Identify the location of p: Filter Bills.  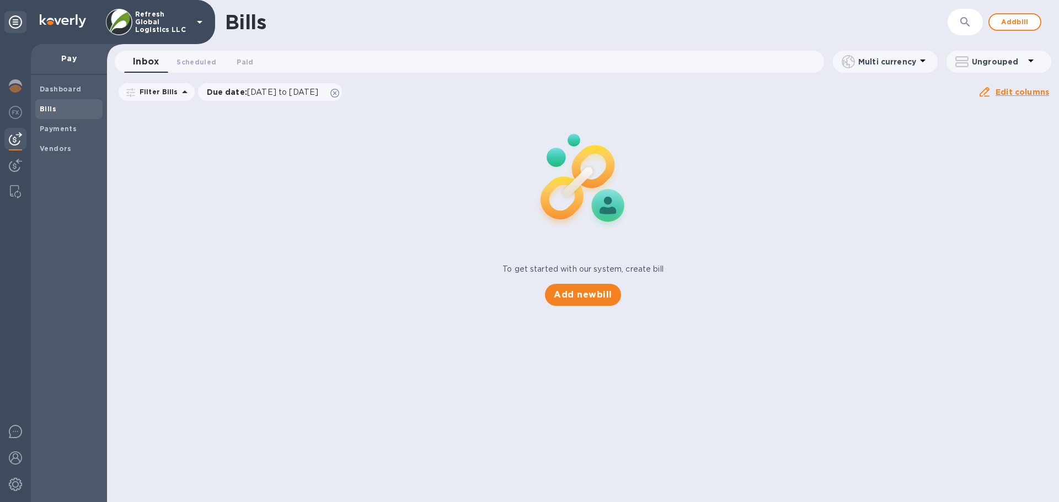
(157, 92).